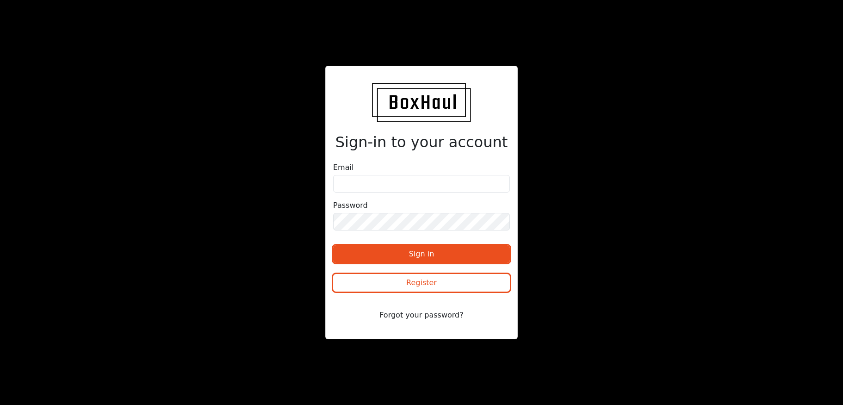 The image size is (843, 405). What do you see at coordinates (422, 142) in the screenshot?
I see `h2: Sign-in to your account` at bounding box center [422, 142].